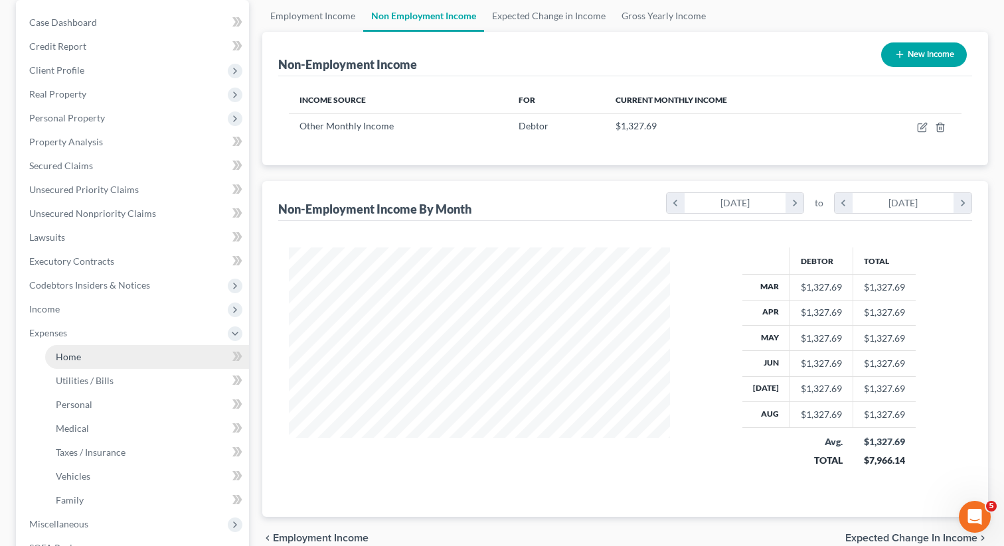 The width and height of the screenshot is (1004, 546). I want to click on a: Home, so click(147, 357).